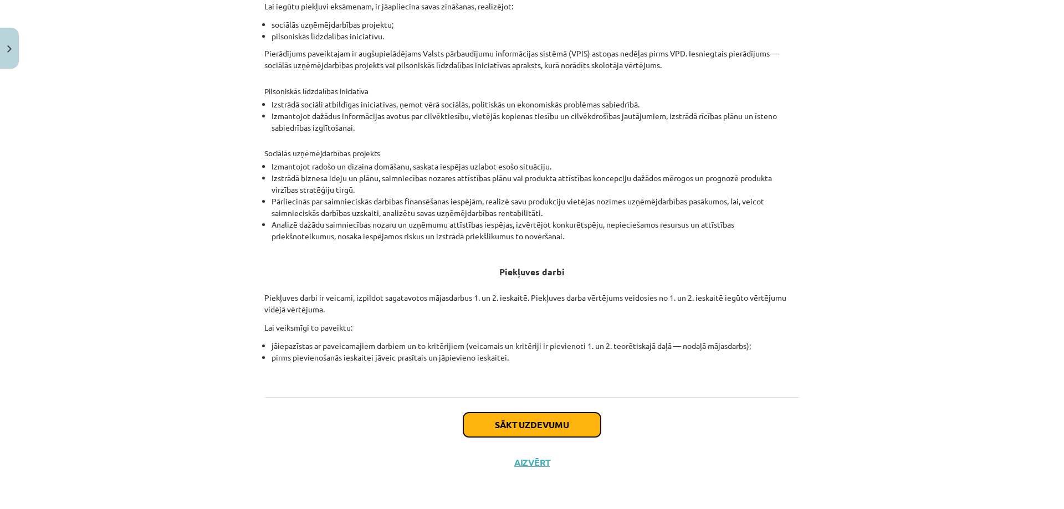 The width and height of the screenshot is (1064, 509). What do you see at coordinates (535, 346) in the screenshot?
I see `li: jāiepazīstas ar paveicamajiem darbiem un to kritērijiem (veicamais un kritēriji ir pievienoti 1. ...` at bounding box center [535, 346].